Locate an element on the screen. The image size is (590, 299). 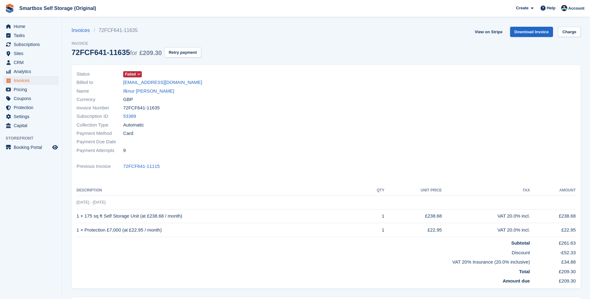
span: £209.30 is located at coordinates (151, 53).